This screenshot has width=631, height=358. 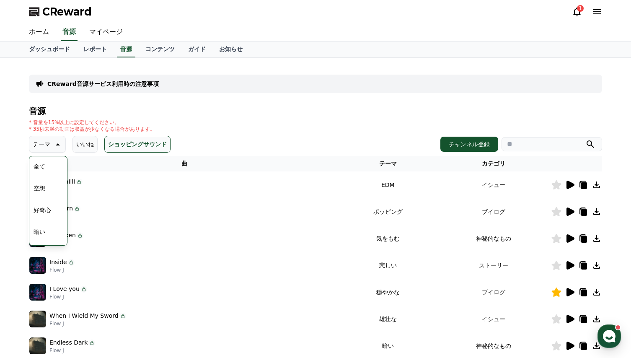 What do you see at coordinates (494, 238) in the screenshot?
I see `td: 神秘的なもの` at bounding box center [494, 238].